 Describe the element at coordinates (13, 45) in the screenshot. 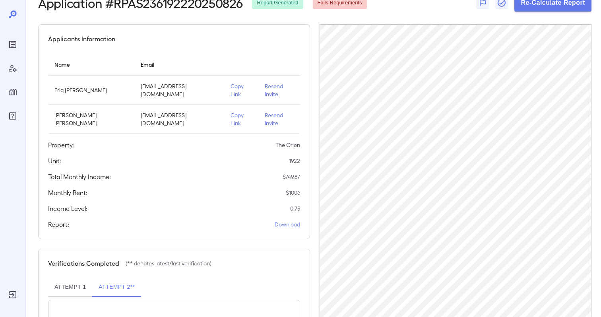

I see `div: Reports` at that location.